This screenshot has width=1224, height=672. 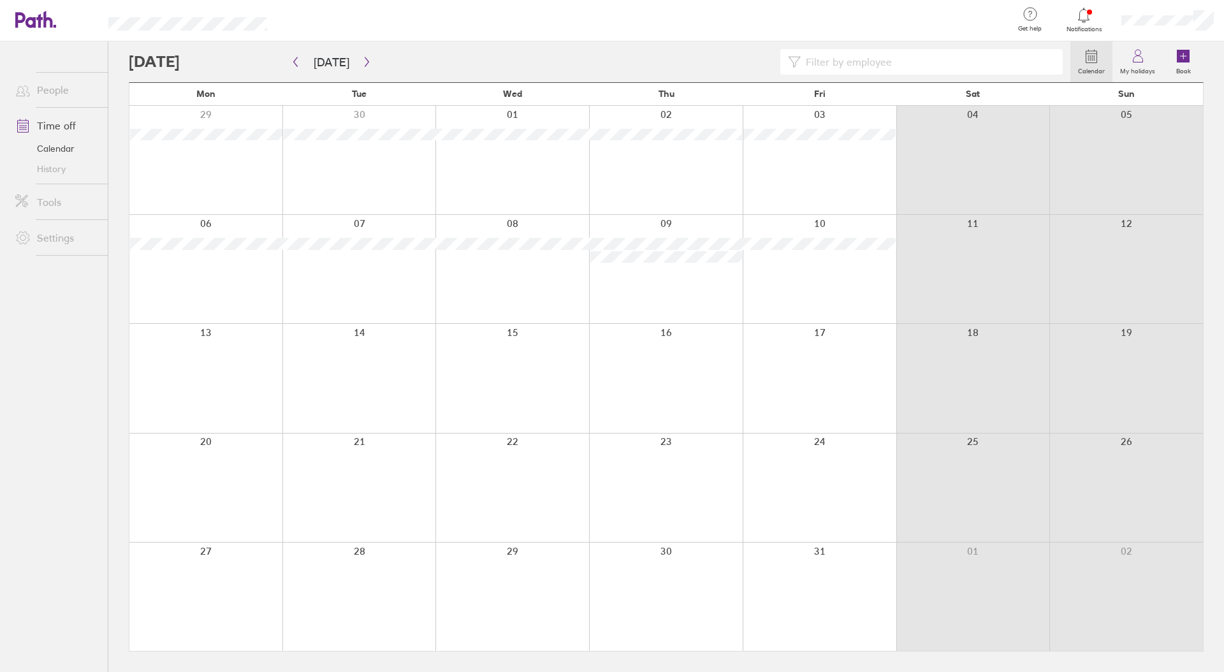 What do you see at coordinates (1084, 29) in the screenshot?
I see `span: Notifications` at bounding box center [1084, 29].